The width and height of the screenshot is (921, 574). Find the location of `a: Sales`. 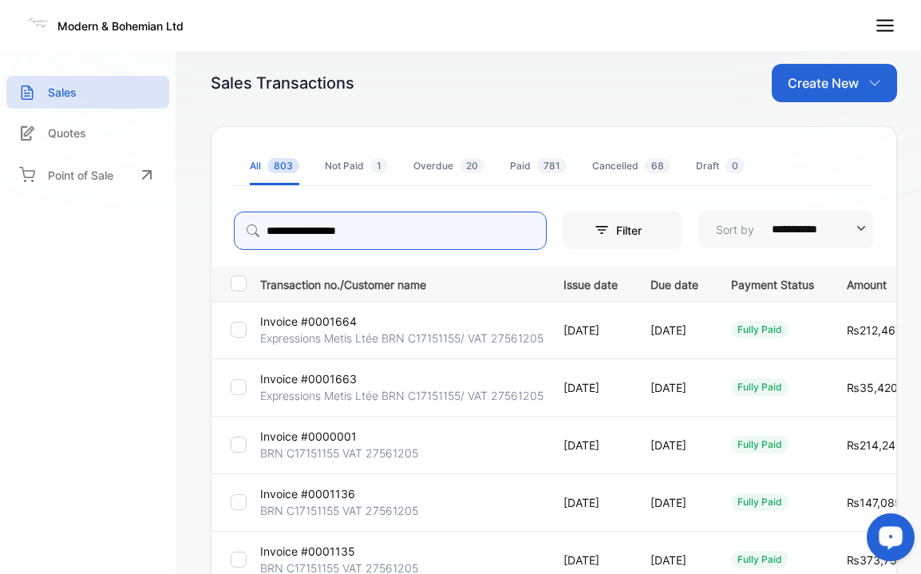

a: Sales is located at coordinates (88, 92).